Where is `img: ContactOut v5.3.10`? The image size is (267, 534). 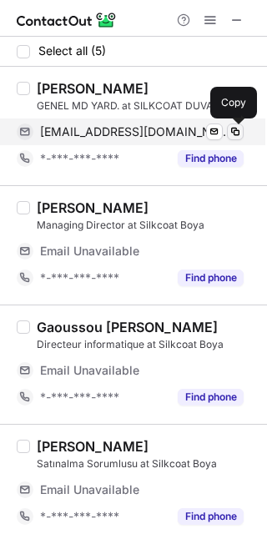 img: ContactOut v5.3.10 is located at coordinates (67, 20).